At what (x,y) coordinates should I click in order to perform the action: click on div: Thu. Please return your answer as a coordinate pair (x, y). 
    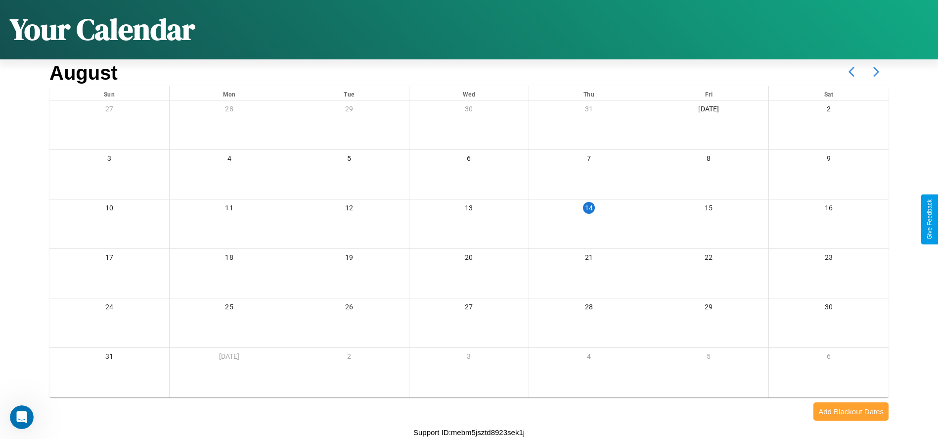
    Looking at the image, I should click on (589, 93).